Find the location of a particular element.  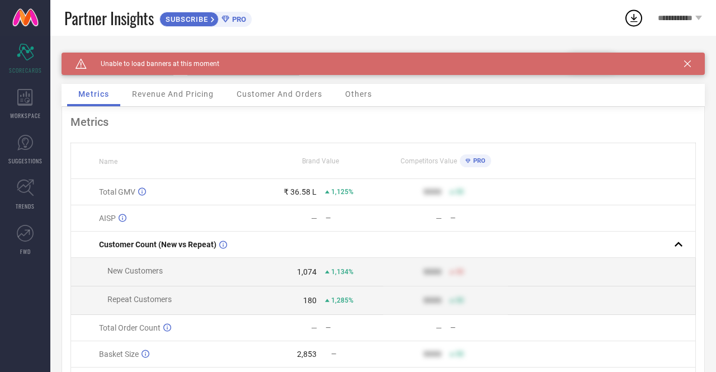

span: Others is located at coordinates (359, 94).